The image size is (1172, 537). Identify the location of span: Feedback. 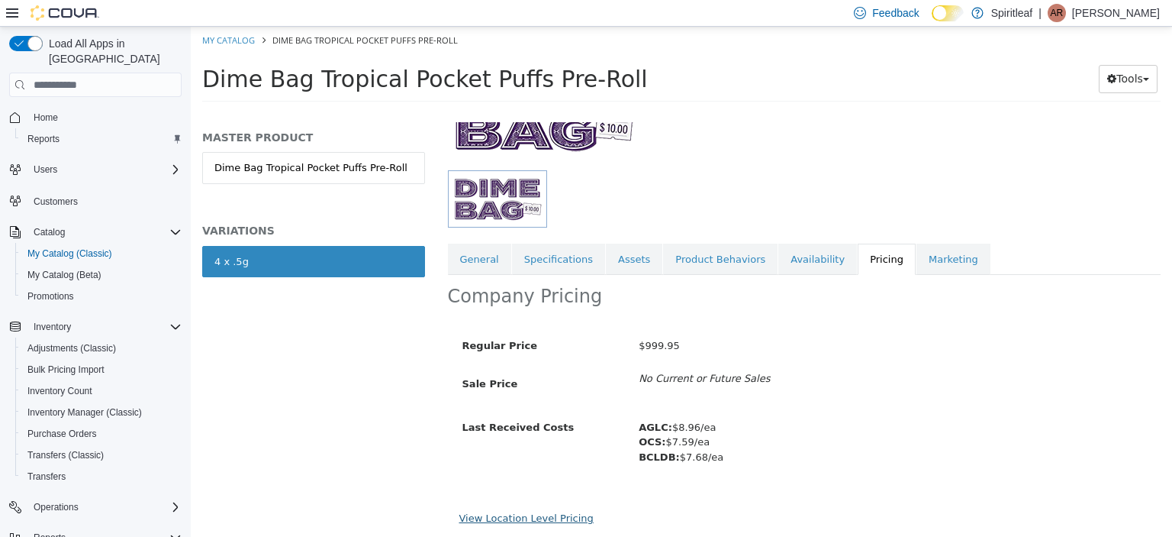
(895, 13).